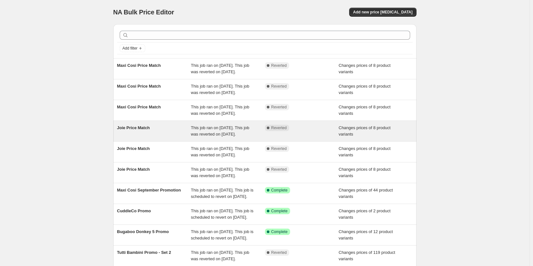 The image size is (533, 266). Describe the element at coordinates (149, 190) in the screenshot. I see `span: Maxi Cosi September Promotion` at that location.